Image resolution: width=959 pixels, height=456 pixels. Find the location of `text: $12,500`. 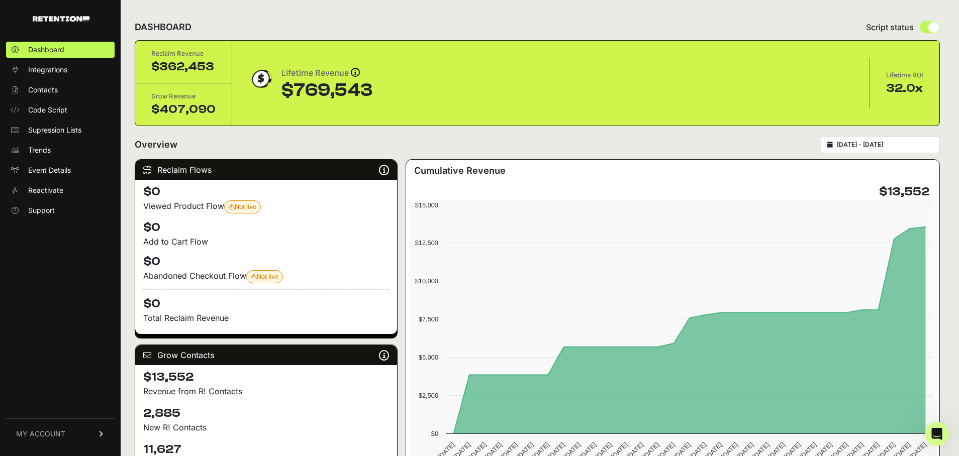

text: $12,500 is located at coordinates (427, 243).